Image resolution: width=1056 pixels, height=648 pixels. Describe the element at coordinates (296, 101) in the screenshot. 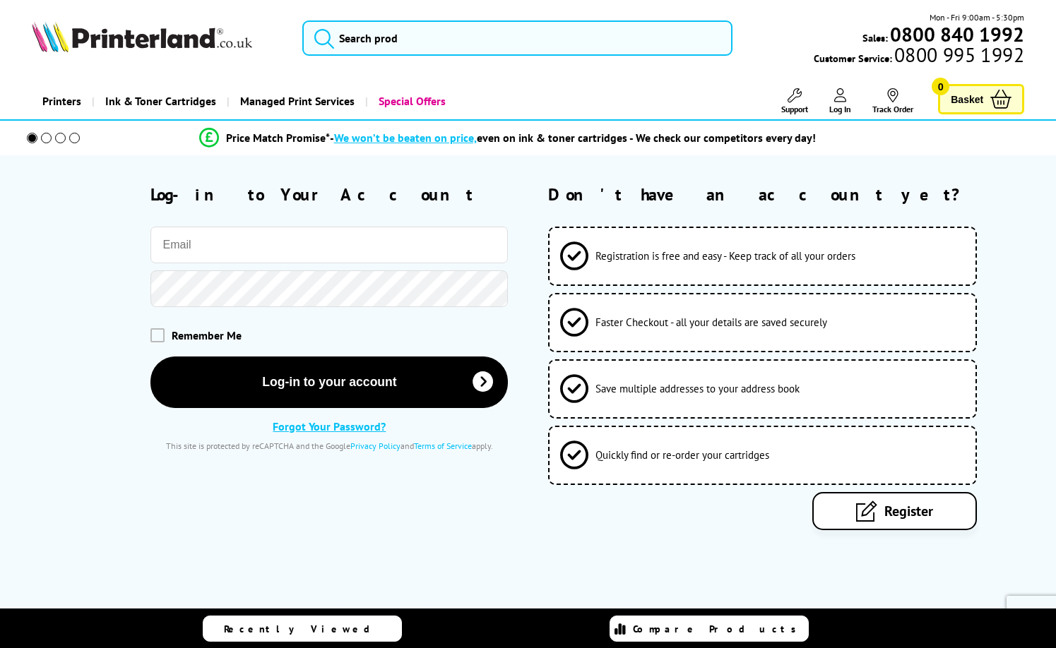

I see `a: Managed Print Services` at that location.